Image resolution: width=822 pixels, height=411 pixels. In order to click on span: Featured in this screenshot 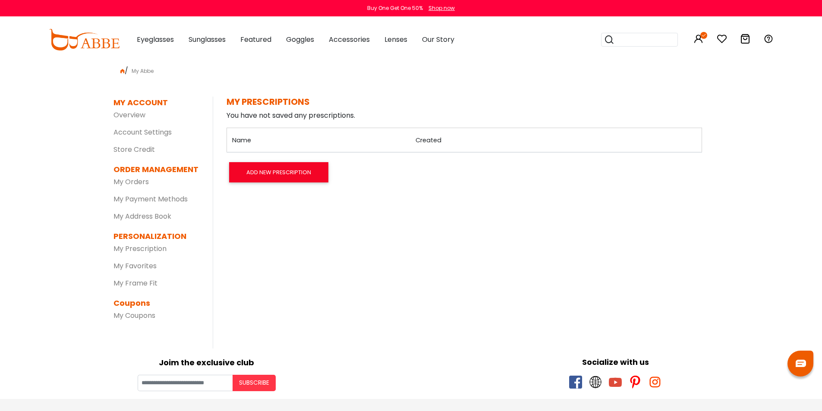, I will do `click(256, 39)`.